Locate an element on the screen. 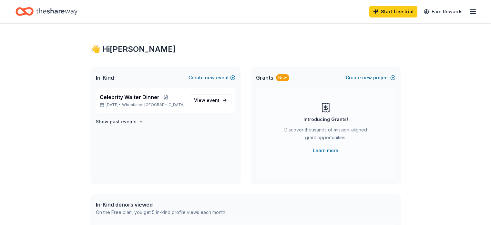  div: New is located at coordinates (283, 78).